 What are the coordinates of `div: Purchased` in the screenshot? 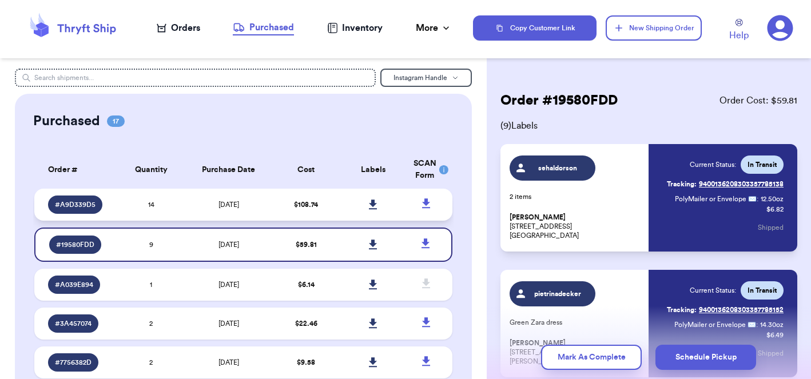 It's located at (263, 27).